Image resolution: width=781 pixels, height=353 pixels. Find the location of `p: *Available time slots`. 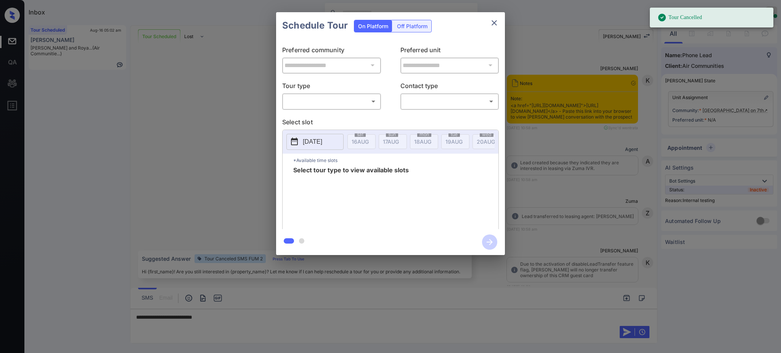

p: *Available time slots is located at coordinates (396, 160).